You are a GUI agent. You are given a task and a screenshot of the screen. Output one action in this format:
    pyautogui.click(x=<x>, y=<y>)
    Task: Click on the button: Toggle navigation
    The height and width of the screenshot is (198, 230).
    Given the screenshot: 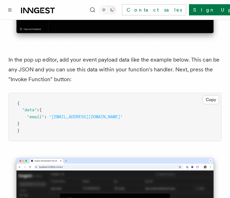 What is the action you would take?
    pyautogui.click(x=10, y=10)
    